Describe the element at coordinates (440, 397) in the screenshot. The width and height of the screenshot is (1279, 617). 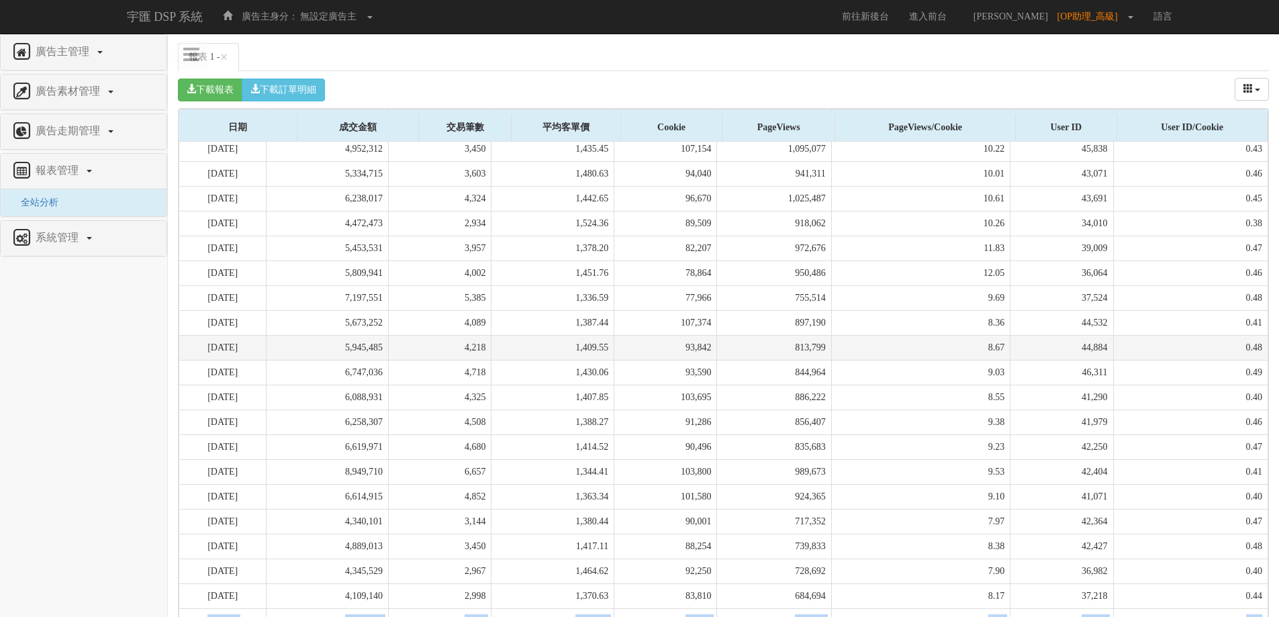
I see `td: 4,325` at that location.